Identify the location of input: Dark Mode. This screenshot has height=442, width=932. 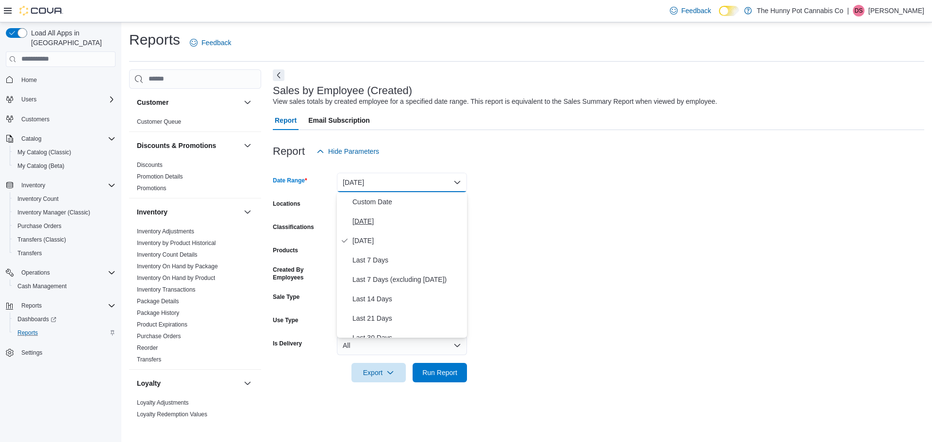
(729, 11).